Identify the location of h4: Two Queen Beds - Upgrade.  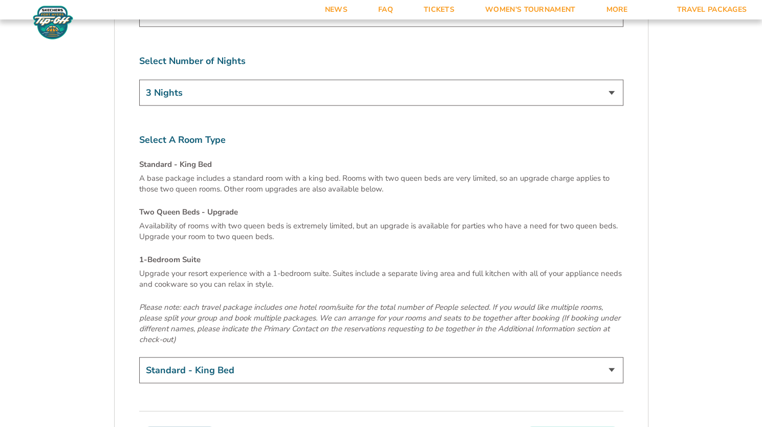
(382, 211).